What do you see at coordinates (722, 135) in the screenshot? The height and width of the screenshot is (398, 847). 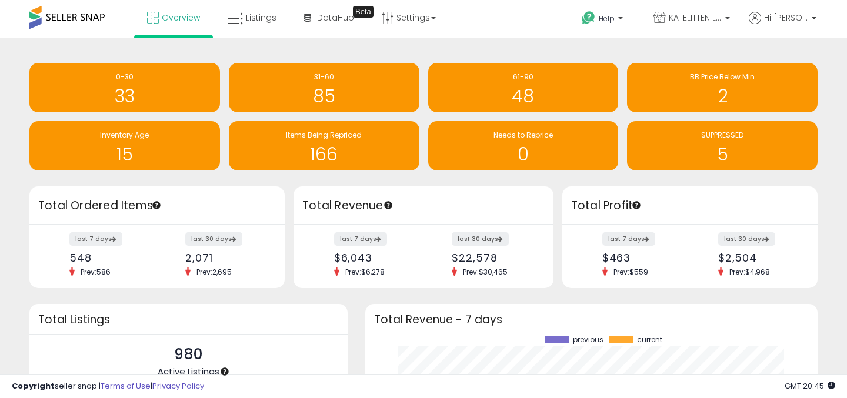 I see `span: SUPPRESSED` at bounding box center [722, 135].